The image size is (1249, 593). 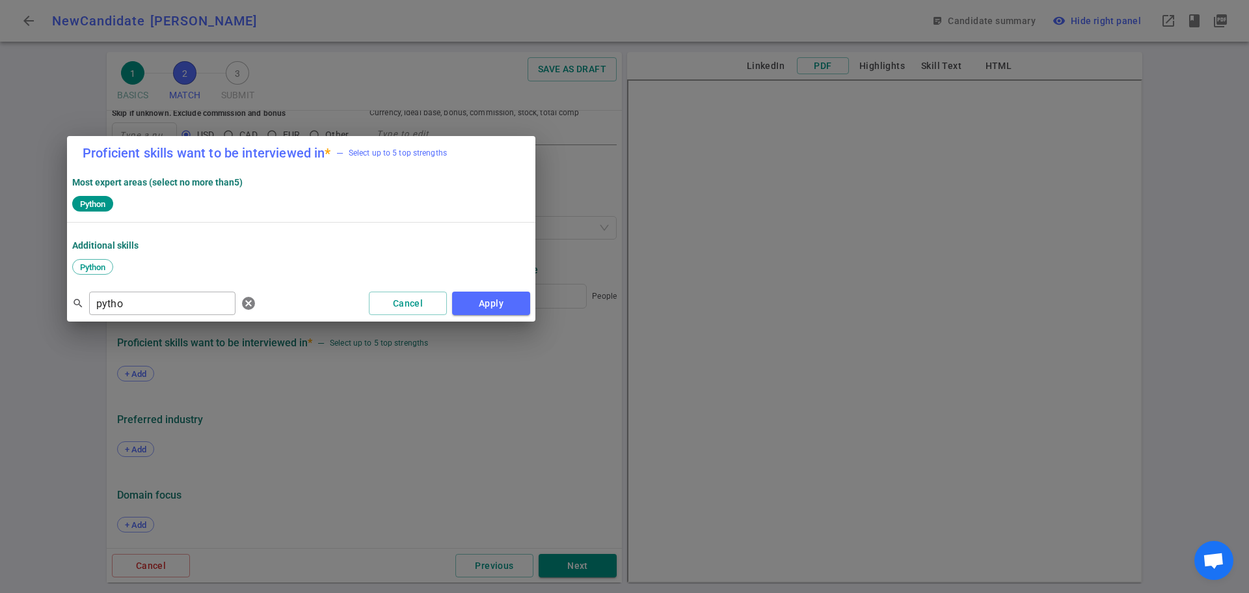 What do you see at coordinates (157, 182) in the screenshot?
I see `strong: Most expert areas (select no more than 5 )` at bounding box center [157, 182].